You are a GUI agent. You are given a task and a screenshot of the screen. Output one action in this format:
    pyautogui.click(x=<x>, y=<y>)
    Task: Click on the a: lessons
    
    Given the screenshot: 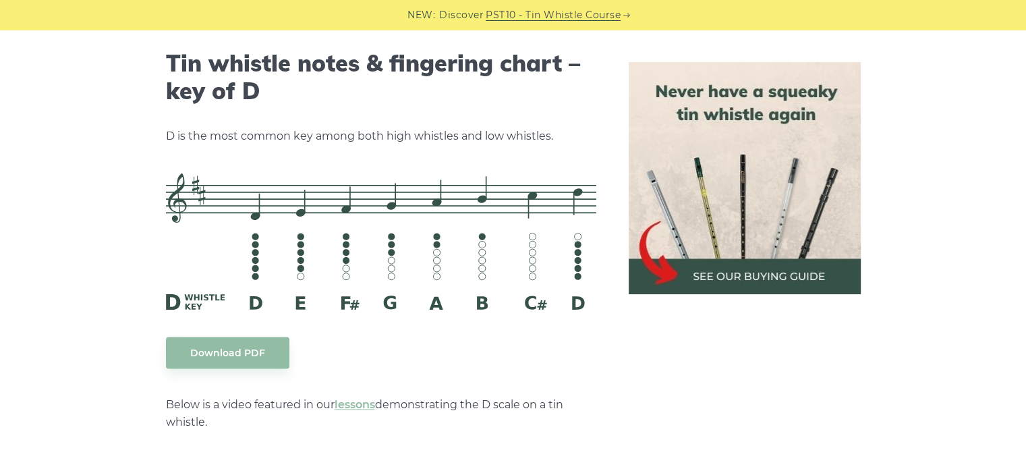 What is the action you would take?
    pyautogui.click(x=355, y=404)
    